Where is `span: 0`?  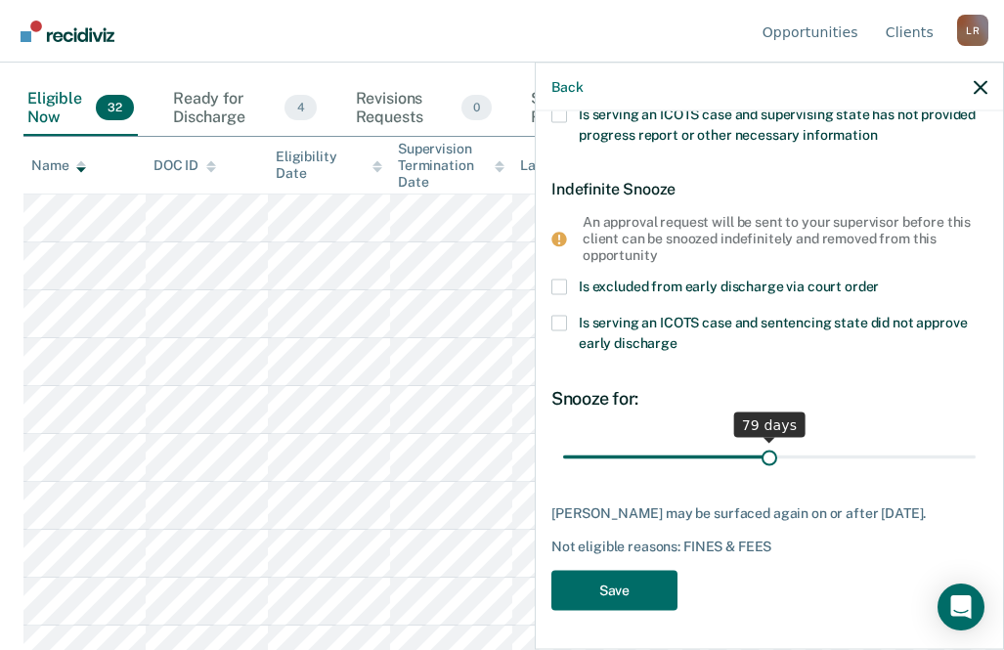
span: 0 is located at coordinates (476, 108).